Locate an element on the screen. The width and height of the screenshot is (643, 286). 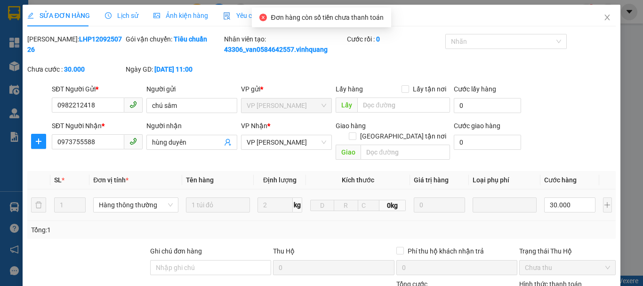
span: Đơn hàng còn số tiền chưa thanh toán is located at coordinates (327, 17).